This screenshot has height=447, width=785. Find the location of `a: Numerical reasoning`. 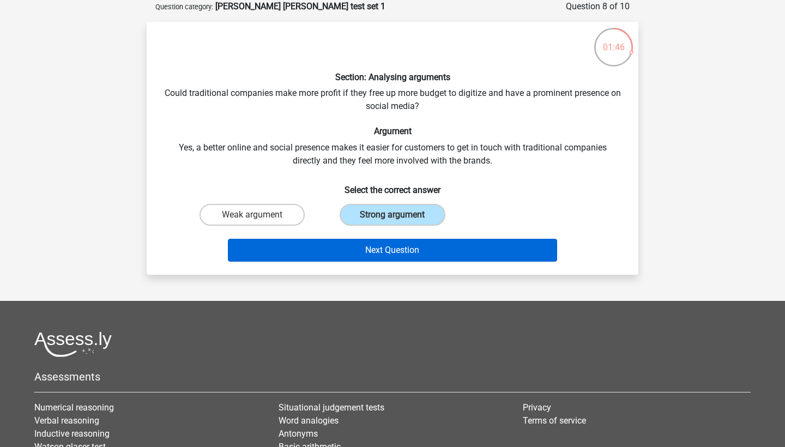

a: Numerical reasoning is located at coordinates (74, 407).